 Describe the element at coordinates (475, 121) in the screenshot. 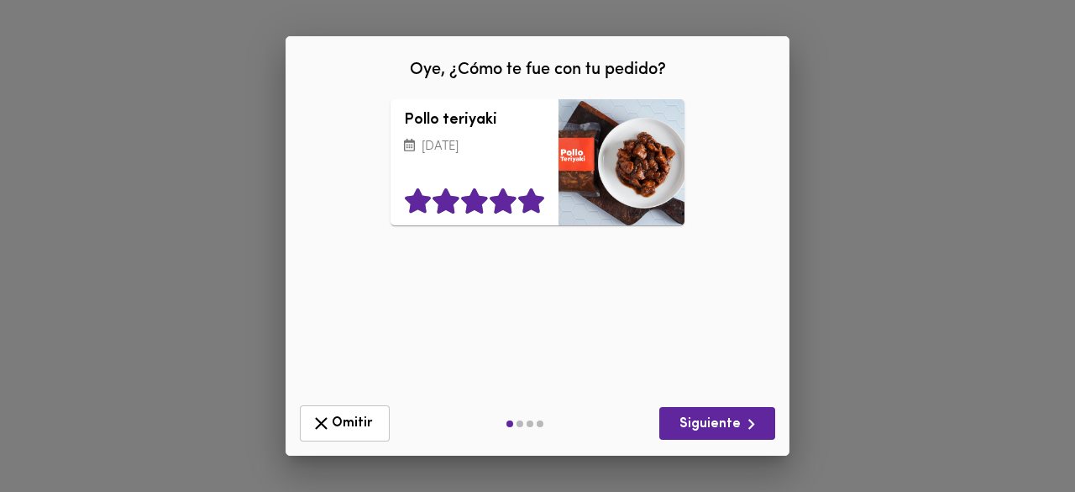

I see `h3: Pollo teriyaki` at that location.